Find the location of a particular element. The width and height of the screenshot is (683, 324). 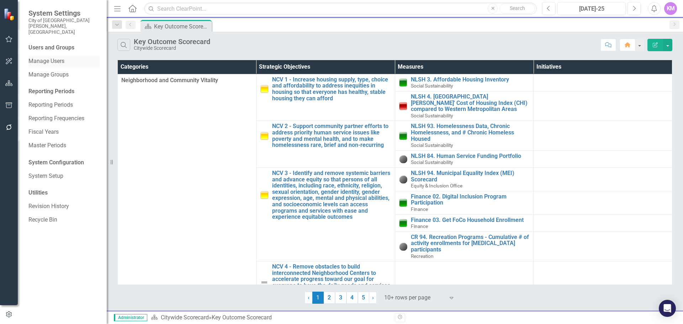

a: 5 is located at coordinates (363, 298).